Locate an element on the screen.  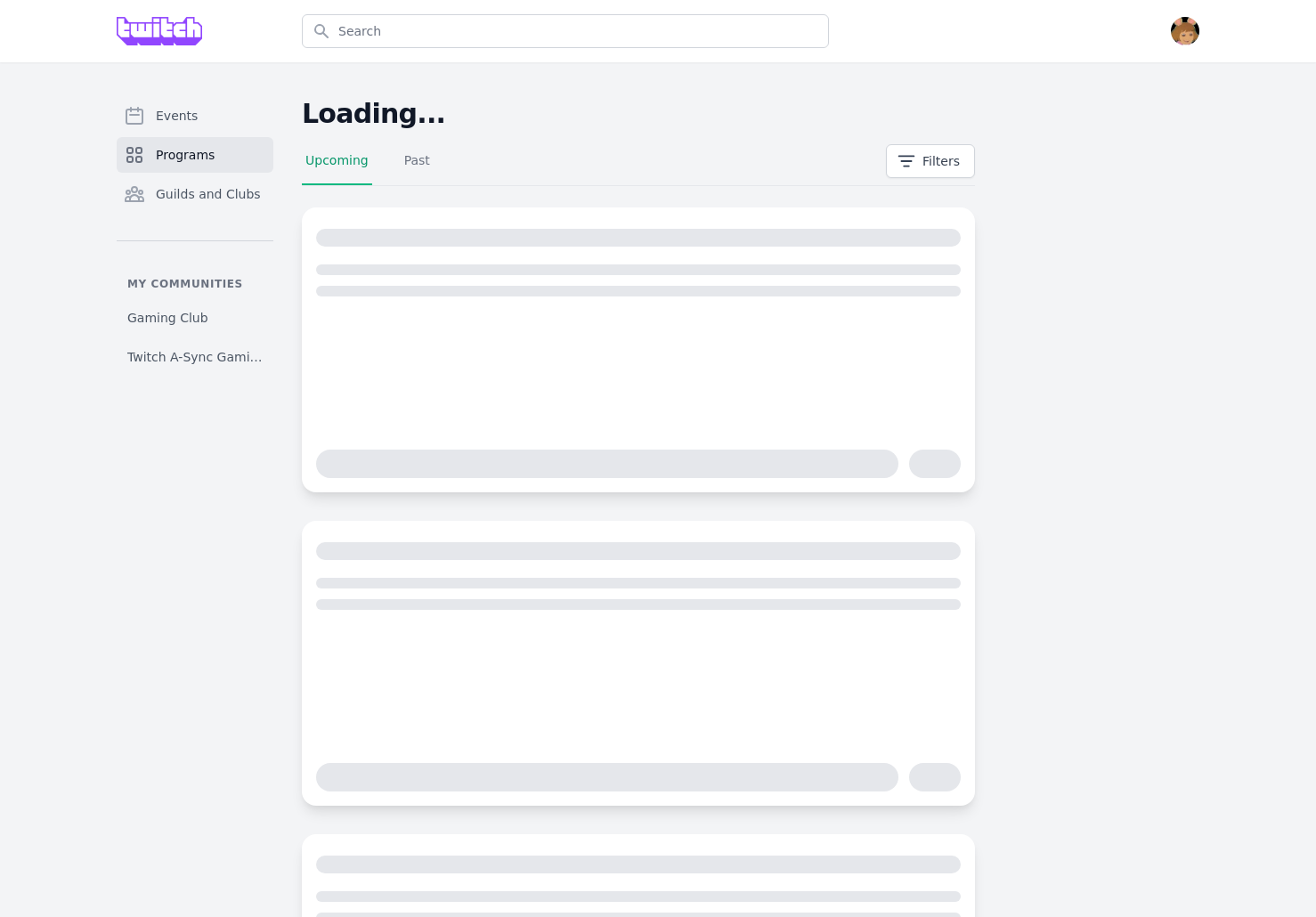
button: Filters is located at coordinates (930, 161).